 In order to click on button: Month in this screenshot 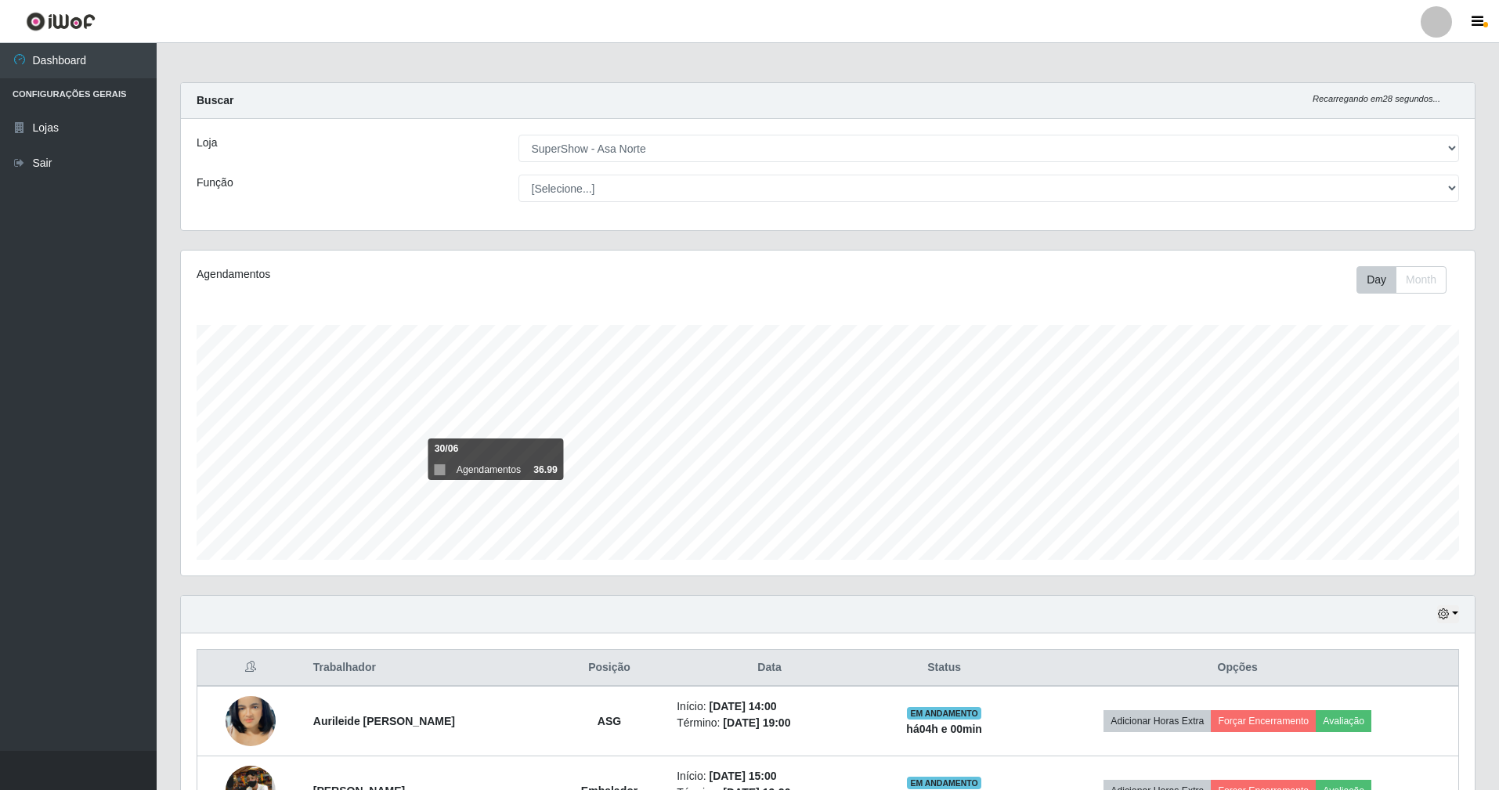, I will do `click(1421, 280)`.